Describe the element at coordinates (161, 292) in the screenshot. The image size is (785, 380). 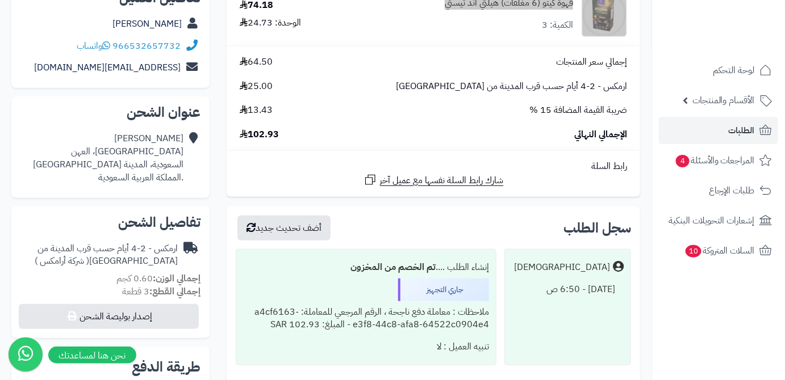
I see `small: 3 قطعة` at that location.